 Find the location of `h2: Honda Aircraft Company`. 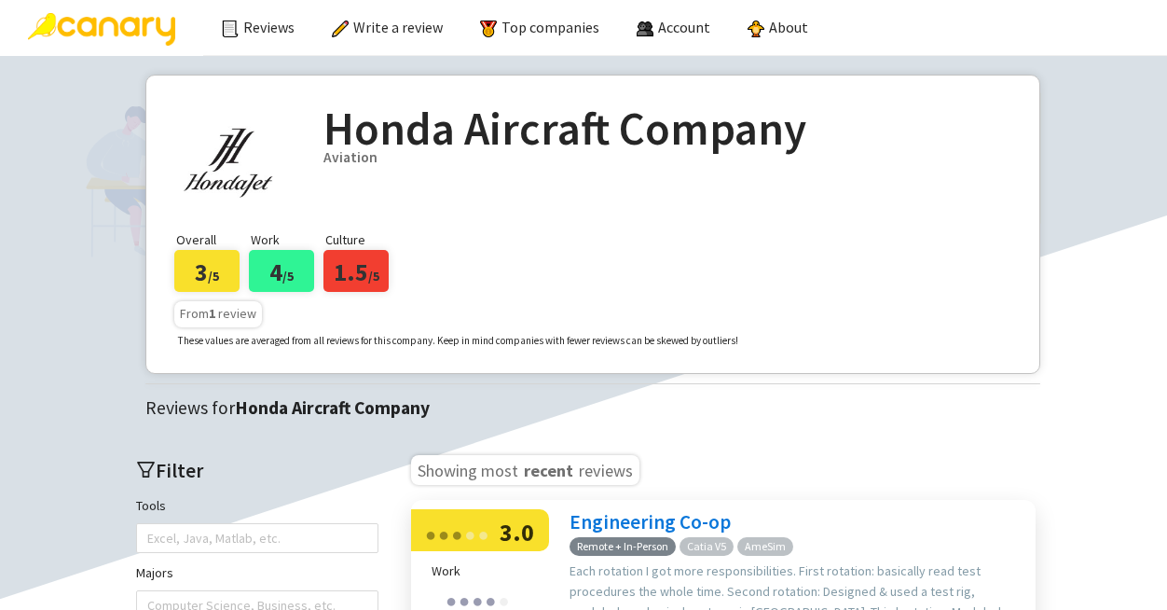

h2: Honda Aircraft Company is located at coordinates (668, 129).